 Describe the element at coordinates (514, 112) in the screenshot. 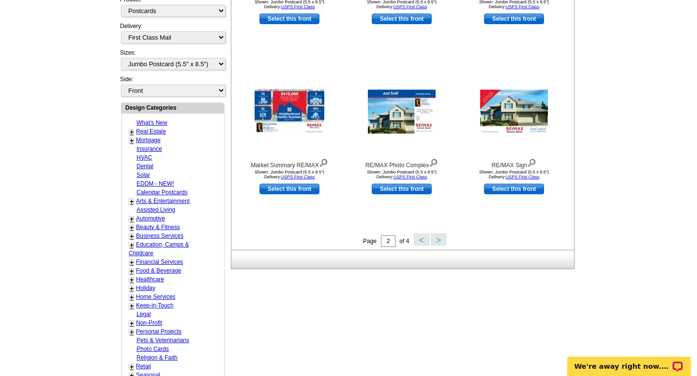

I see `img: RE/MAX Sign` at that location.